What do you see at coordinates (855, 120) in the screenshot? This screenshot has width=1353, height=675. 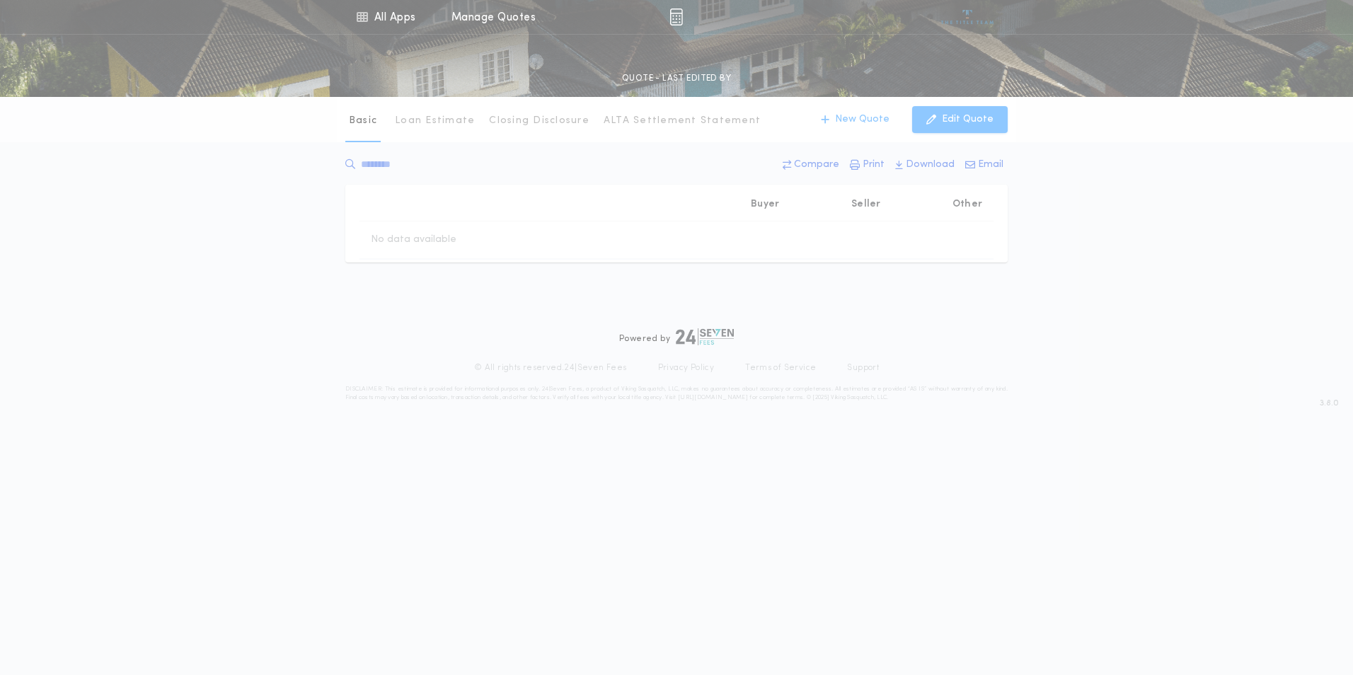 I see `button: New Quote` at bounding box center [855, 120].